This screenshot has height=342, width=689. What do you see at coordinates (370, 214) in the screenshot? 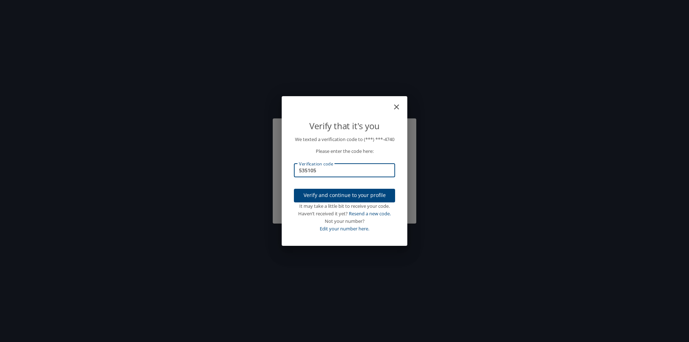
I see `a: Resend a new code.` at bounding box center [370, 214].